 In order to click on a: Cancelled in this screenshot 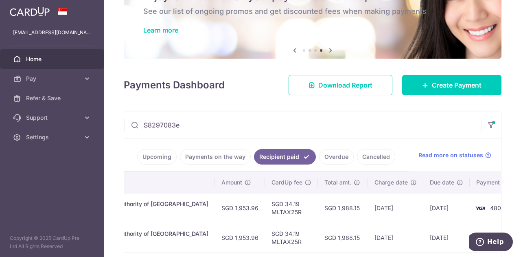, I will do `click(376, 157)`.